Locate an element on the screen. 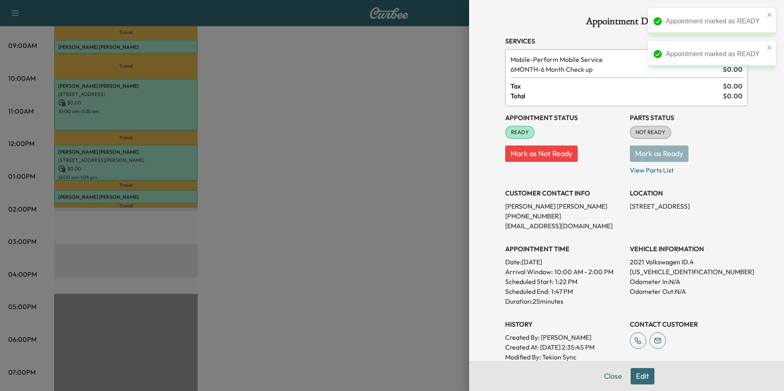 This screenshot has height=391, width=784. h3: Parts Status is located at coordinates (689, 118).